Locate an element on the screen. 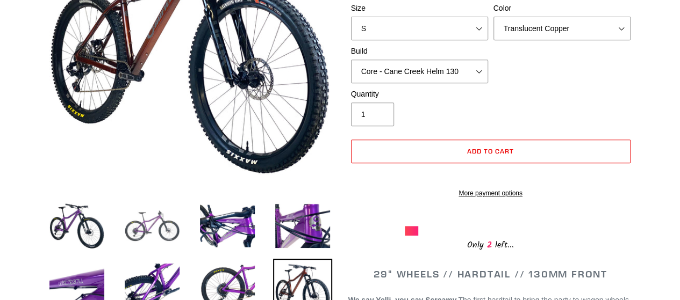 This screenshot has height=300, width=680. label: Build is located at coordinates (419, 51).